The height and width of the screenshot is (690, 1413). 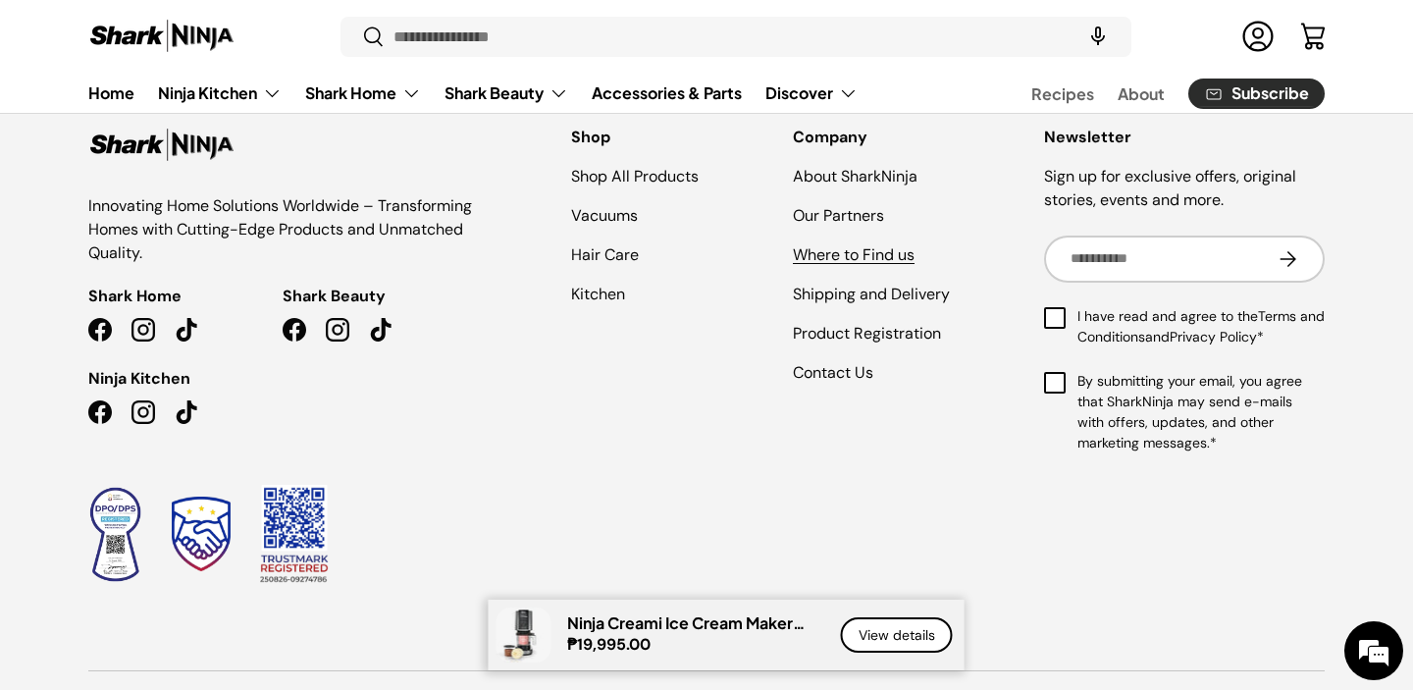 What do you see at coordinates (283, 230) in the screenshot?
I see `p: Innovating Home Solutions Worldwide – Transforming Homes with Cutting-Edge Products and Unmatched...` at bounding box center [283, 230].